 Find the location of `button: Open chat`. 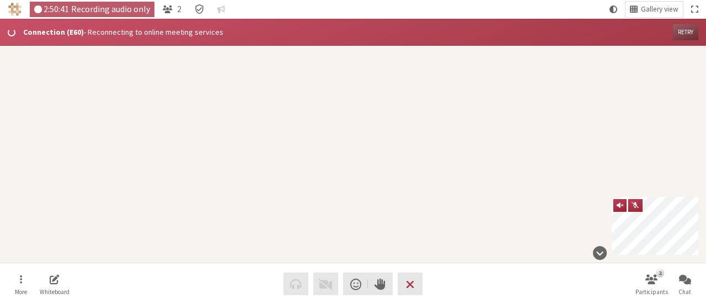

button: Open chat is located at coordinates (685, 284).